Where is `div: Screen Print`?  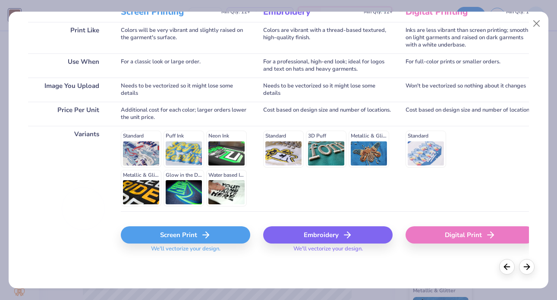 div: Screen Print is located at coordinates (185, 235).